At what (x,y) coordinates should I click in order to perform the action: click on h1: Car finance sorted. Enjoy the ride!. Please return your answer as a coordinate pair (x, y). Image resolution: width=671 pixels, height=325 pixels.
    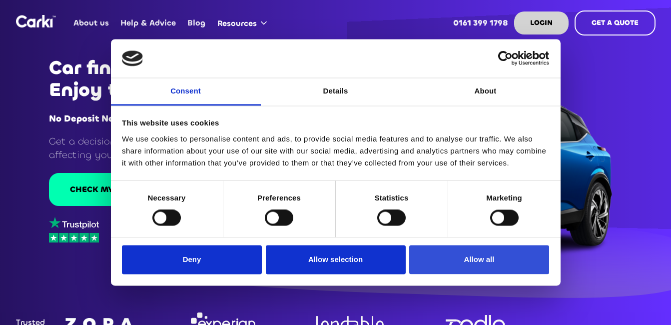
    Looking at the image, I should click on (161, 79).